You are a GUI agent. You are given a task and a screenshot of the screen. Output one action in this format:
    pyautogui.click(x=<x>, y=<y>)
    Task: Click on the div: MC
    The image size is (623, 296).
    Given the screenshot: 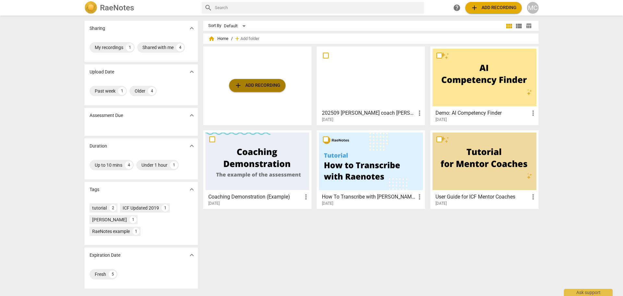 What is the action you would take?
    pyautogui.click(x=533, y=8)
    